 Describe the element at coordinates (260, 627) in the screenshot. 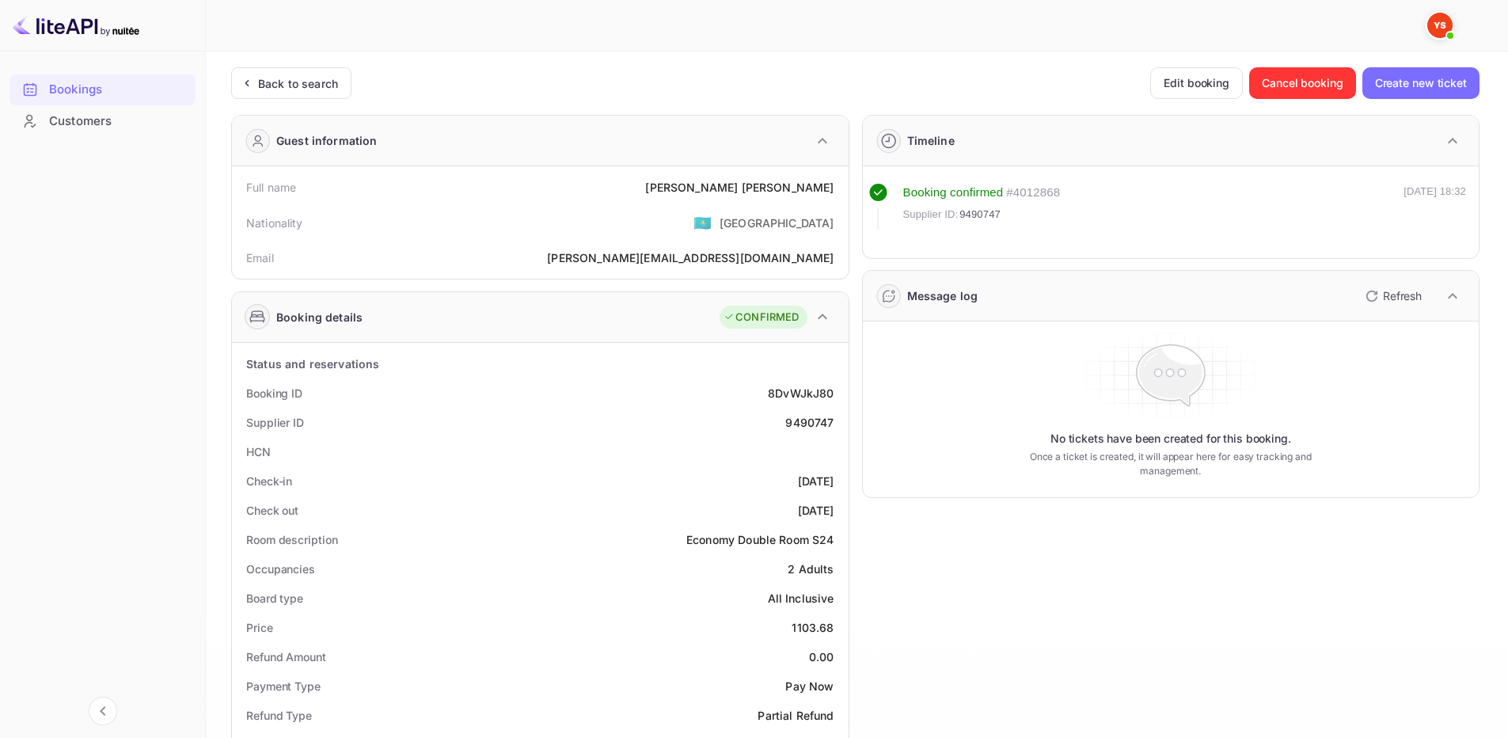

I see `div: Price` at that location.